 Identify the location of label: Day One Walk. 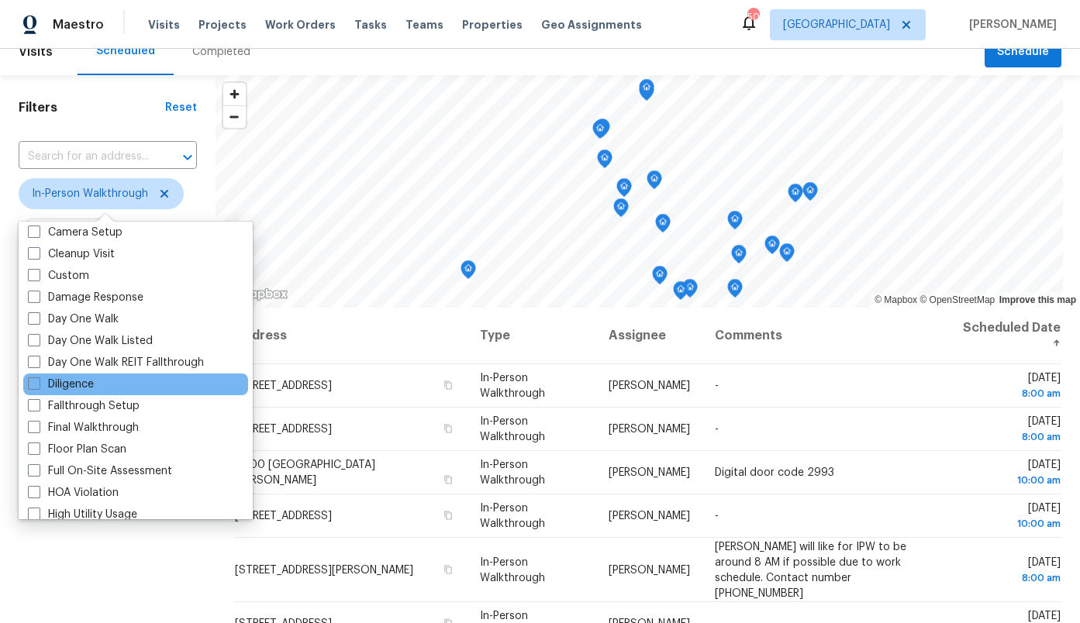
(73, 319).